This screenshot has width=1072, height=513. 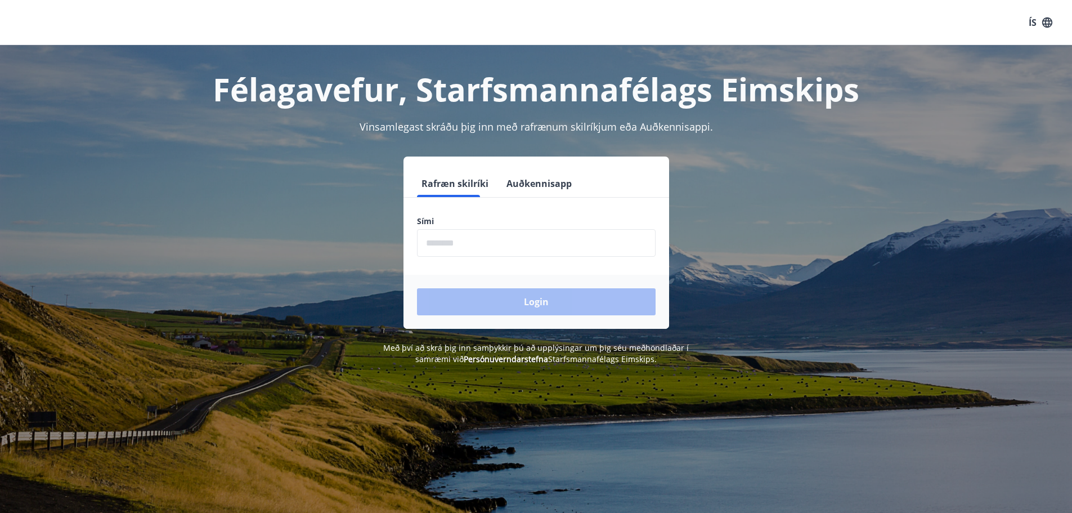 What do you see at coordinates (539, 183) in the screenshot?
I see `button: Auðkennisapp` at bounding box center [539, 183].